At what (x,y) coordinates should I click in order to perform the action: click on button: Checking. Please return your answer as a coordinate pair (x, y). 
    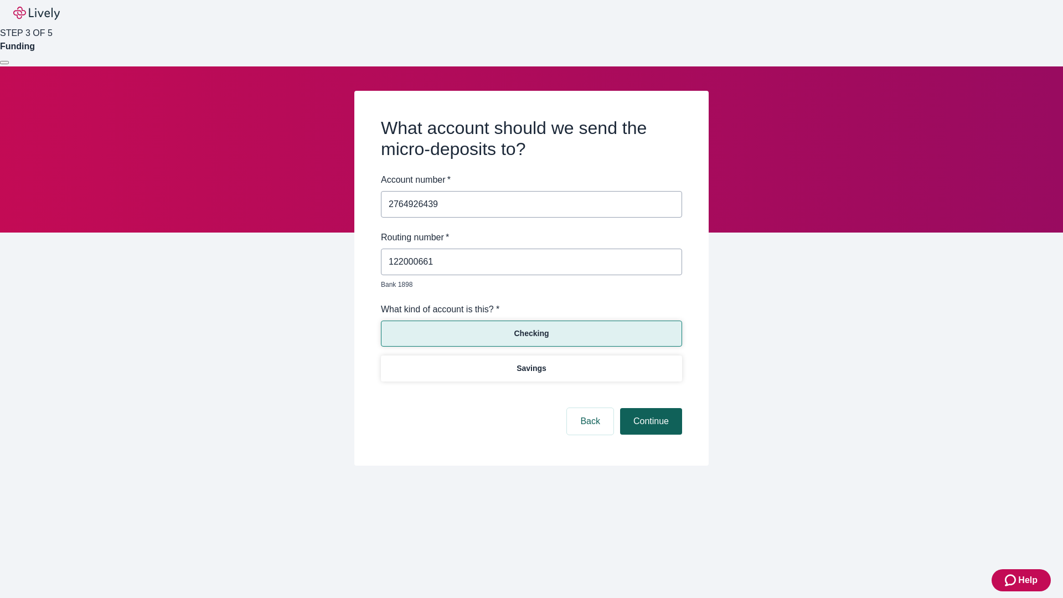
    Looking at the image, I should click on (532, 333).